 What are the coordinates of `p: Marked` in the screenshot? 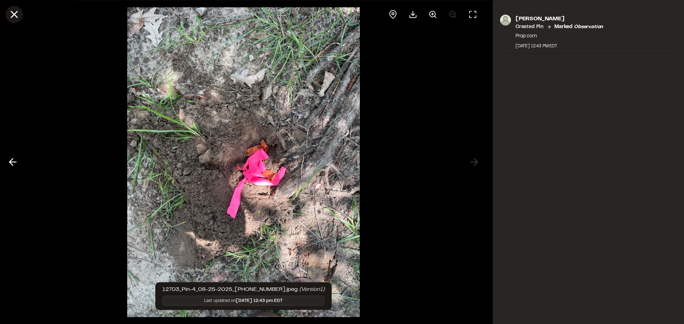 It's located at (578, 27).